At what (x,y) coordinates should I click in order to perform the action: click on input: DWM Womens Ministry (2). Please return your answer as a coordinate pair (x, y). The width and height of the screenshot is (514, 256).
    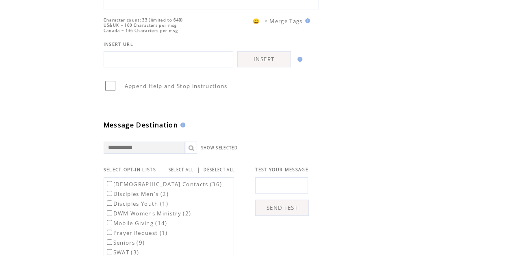
    Looking at the image, I should click on (109, 213).